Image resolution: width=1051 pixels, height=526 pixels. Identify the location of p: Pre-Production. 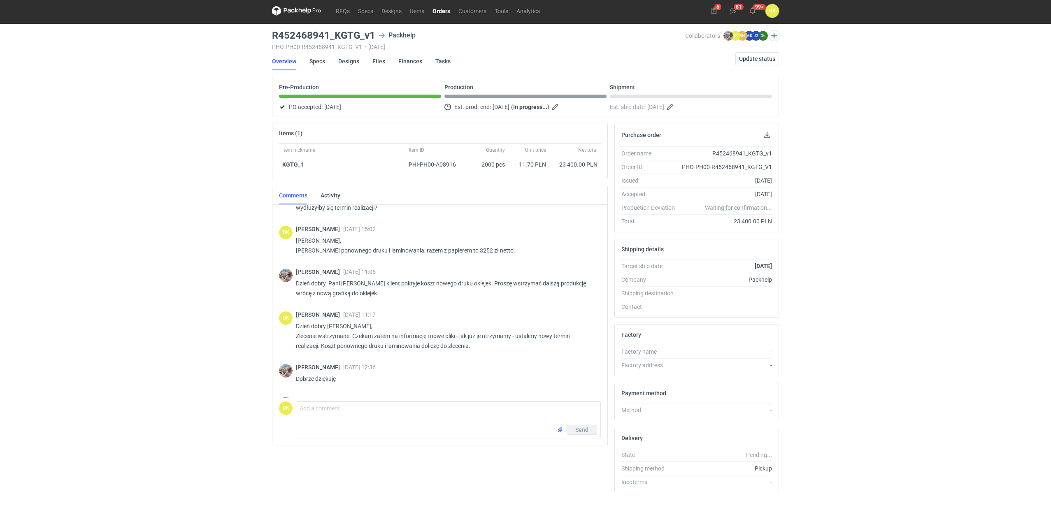
(299, 87).